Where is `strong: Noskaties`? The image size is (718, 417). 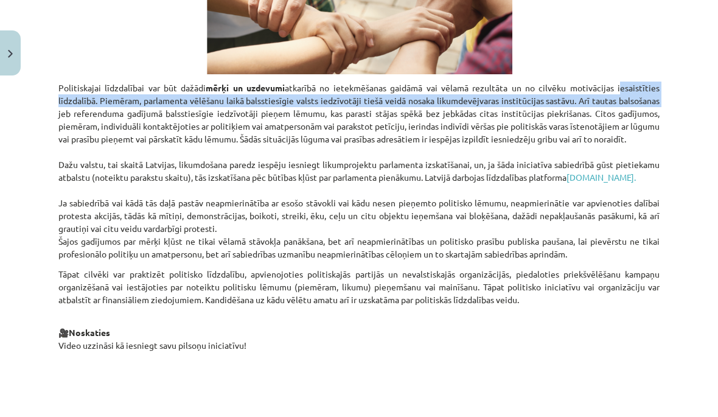
strong: Noskaties is located at coordinates (89, 332).